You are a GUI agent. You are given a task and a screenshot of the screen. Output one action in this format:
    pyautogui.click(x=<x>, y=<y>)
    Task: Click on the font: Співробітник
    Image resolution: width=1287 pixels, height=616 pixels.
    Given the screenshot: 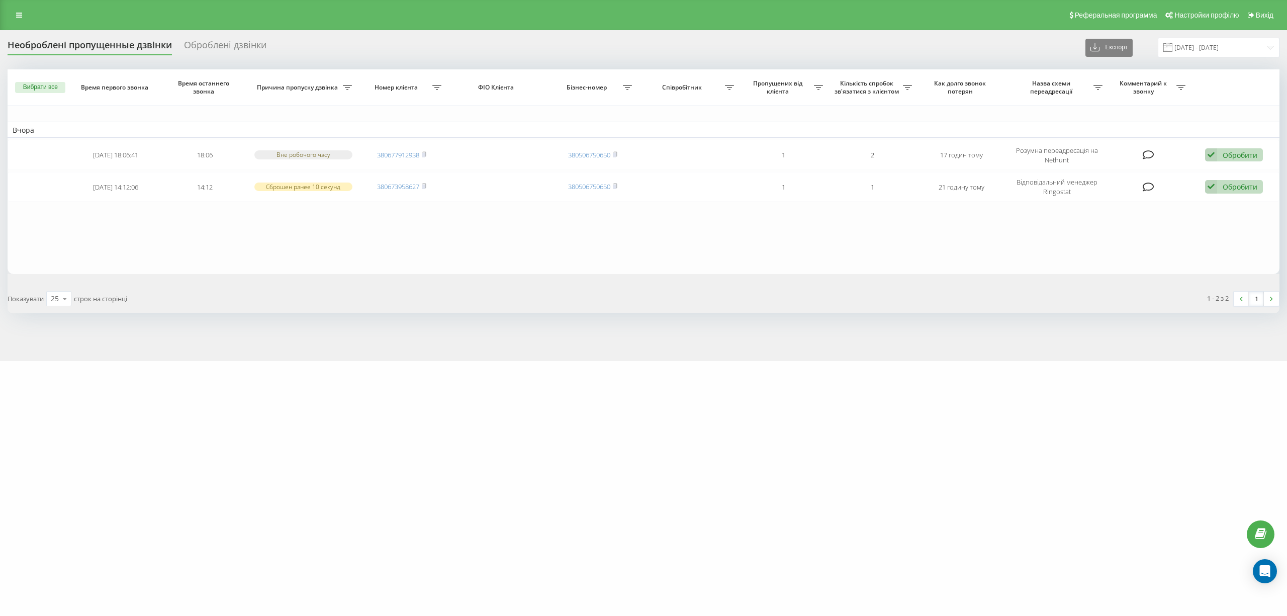 What is the action you would take?
    pyautogui.click(x=682, y=87)
    